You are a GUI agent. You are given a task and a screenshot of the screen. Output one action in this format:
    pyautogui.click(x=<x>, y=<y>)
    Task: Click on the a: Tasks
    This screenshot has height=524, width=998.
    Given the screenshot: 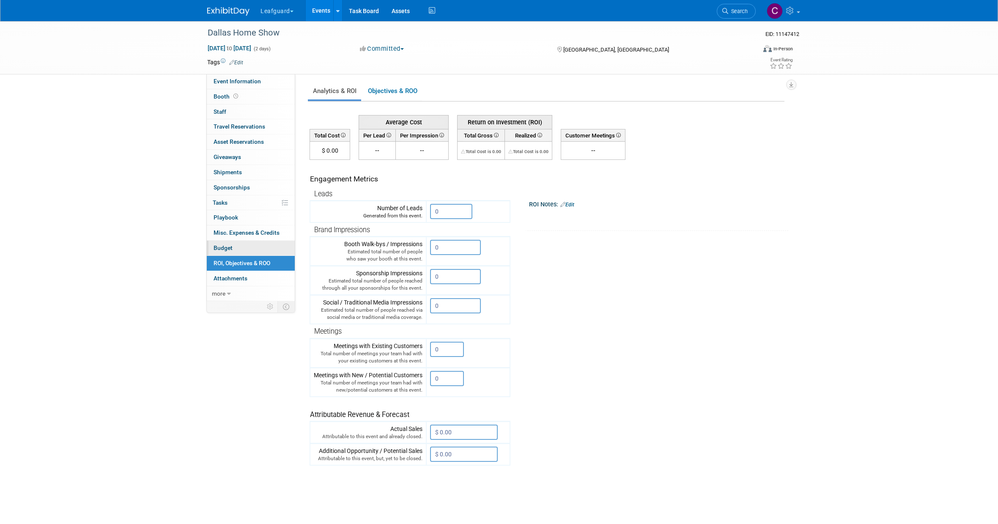 What is the action you would take?
    pyautogui.click(x=251, y=203)
    